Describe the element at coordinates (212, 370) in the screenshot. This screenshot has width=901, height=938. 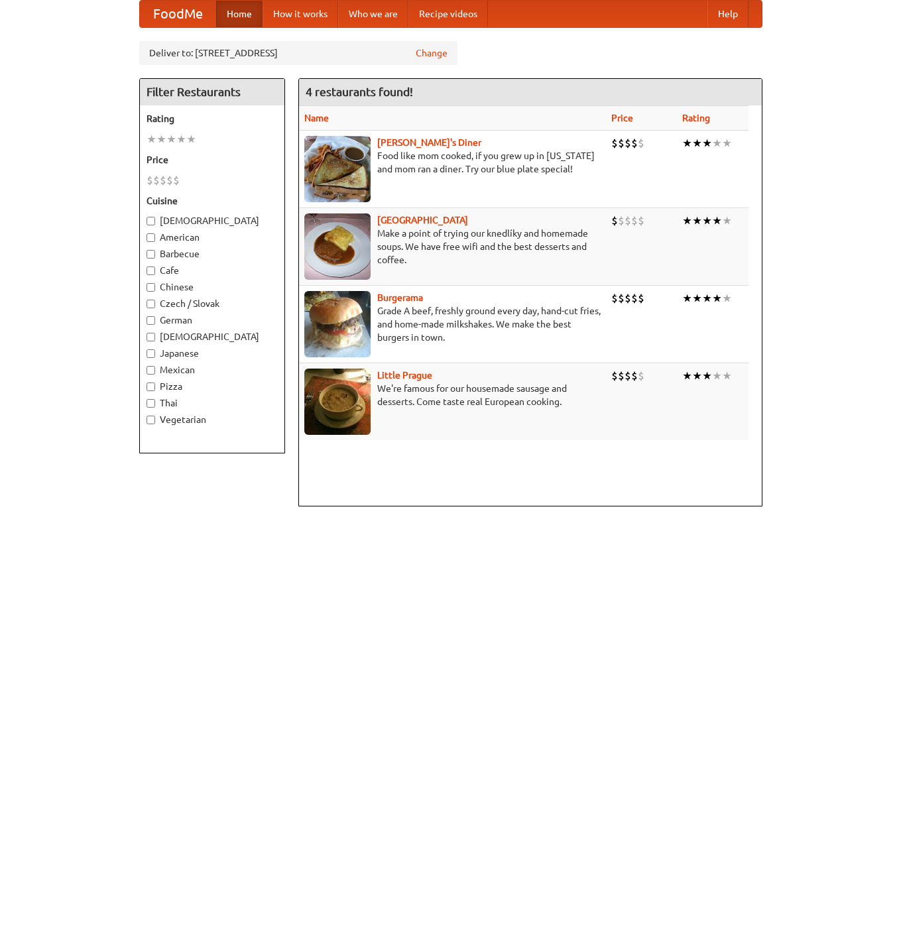
I see `label: Mexican` at that location.